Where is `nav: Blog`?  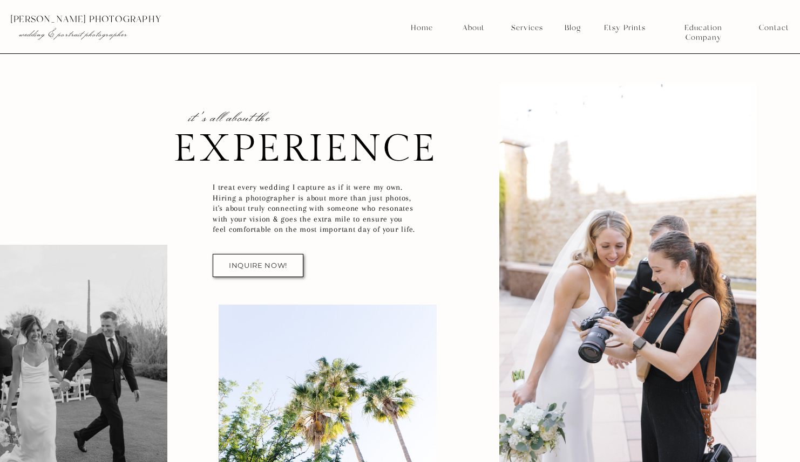
nav: Blog is located at coordinates (573, 28).